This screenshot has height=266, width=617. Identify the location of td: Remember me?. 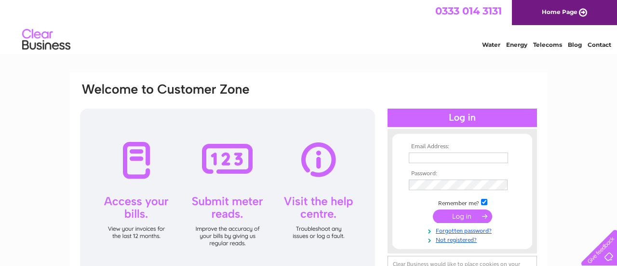
(463, 202).